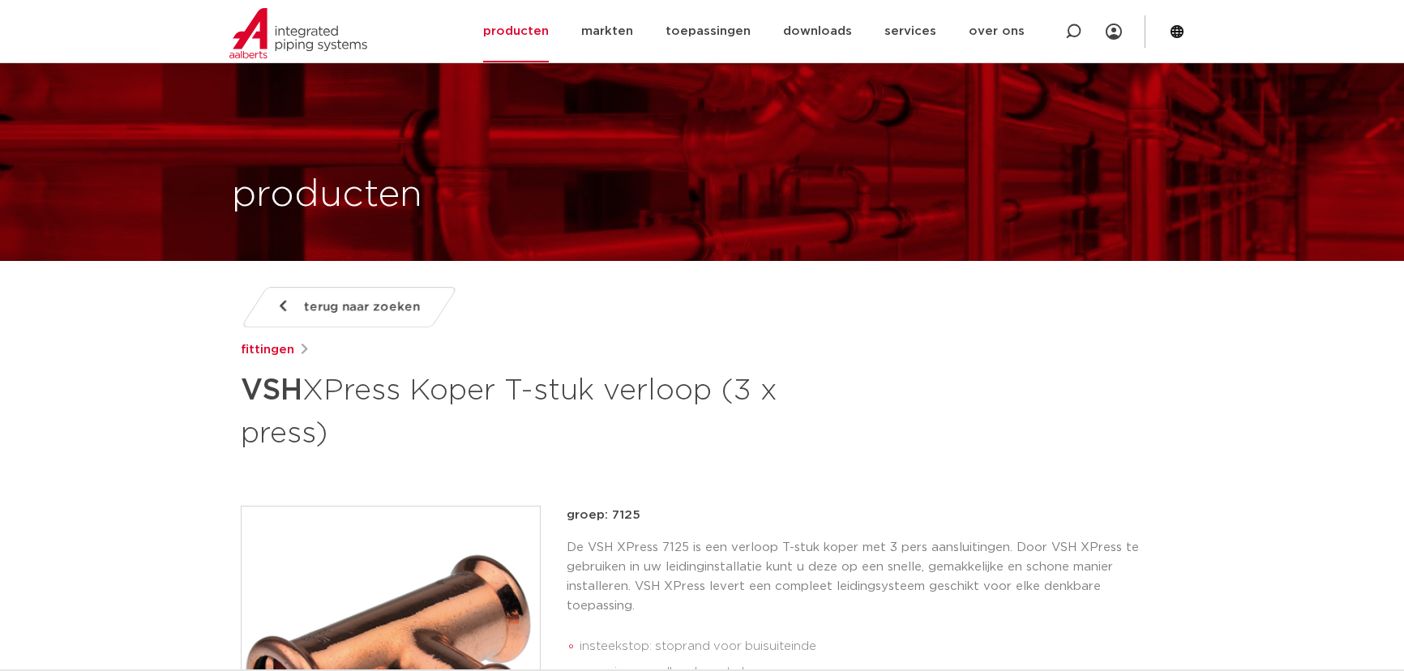  I want to click on strong: VSH, so click(272, 391).